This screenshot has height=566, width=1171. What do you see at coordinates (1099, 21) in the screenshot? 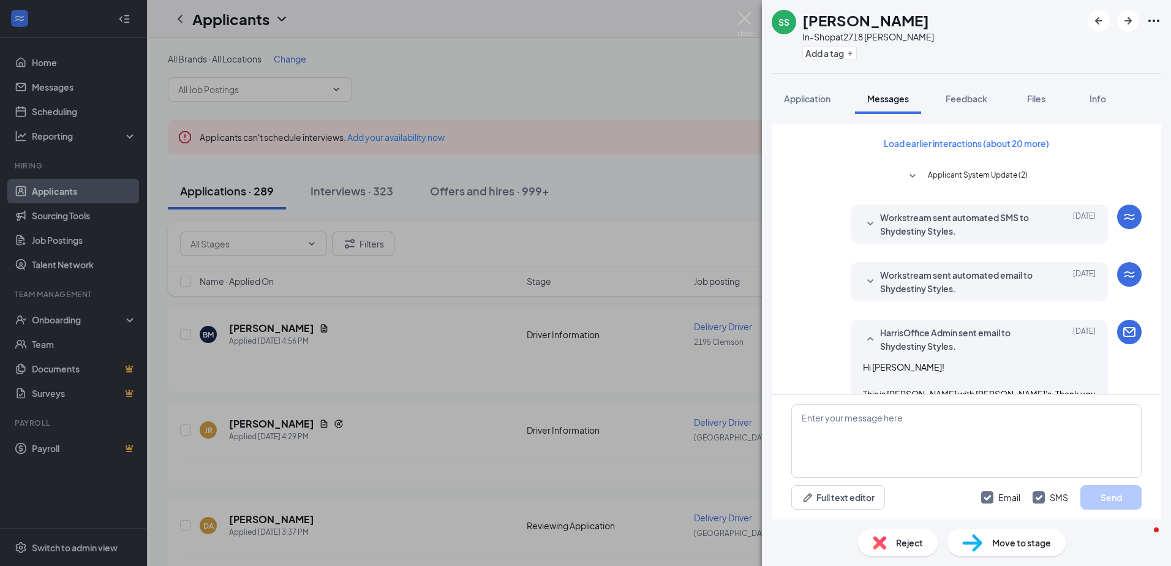
I see `svg: ArrowLeftNew` at bounding box center [1099, 21].